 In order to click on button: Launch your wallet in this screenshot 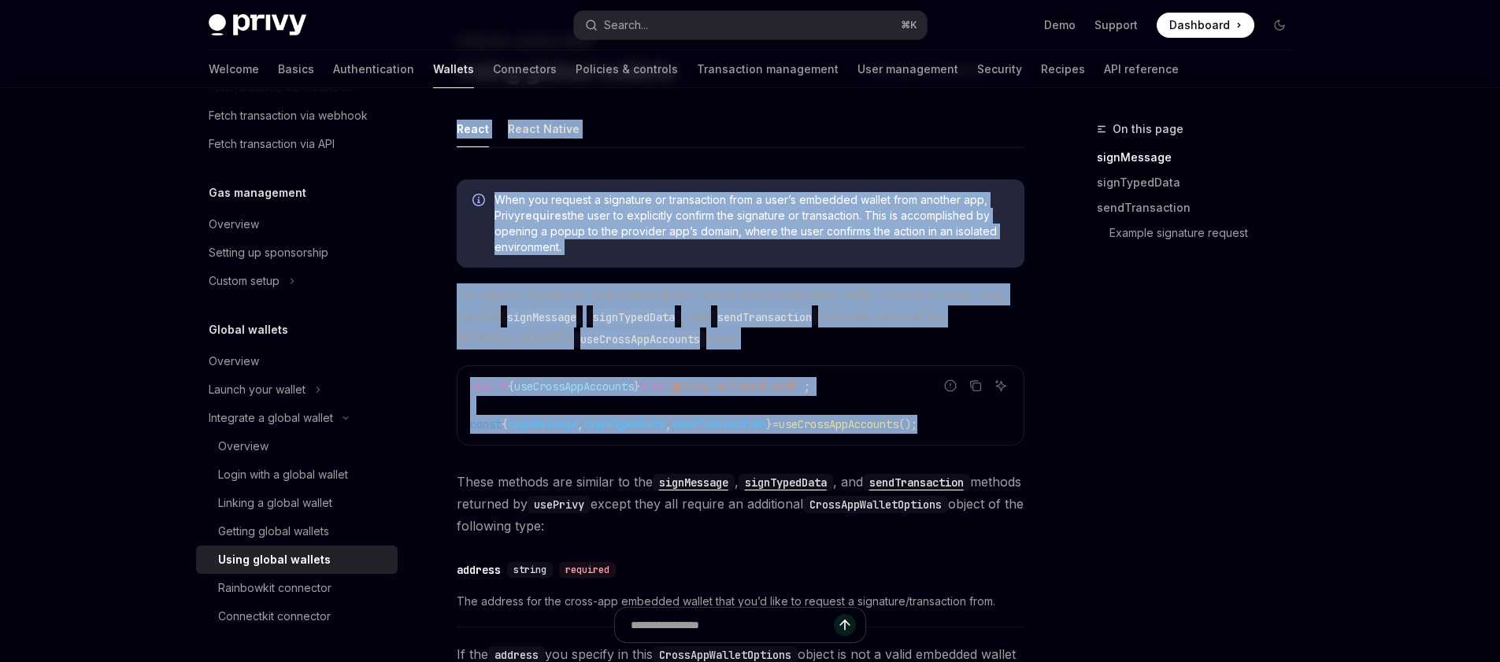, I will do `click(297, 390)`.